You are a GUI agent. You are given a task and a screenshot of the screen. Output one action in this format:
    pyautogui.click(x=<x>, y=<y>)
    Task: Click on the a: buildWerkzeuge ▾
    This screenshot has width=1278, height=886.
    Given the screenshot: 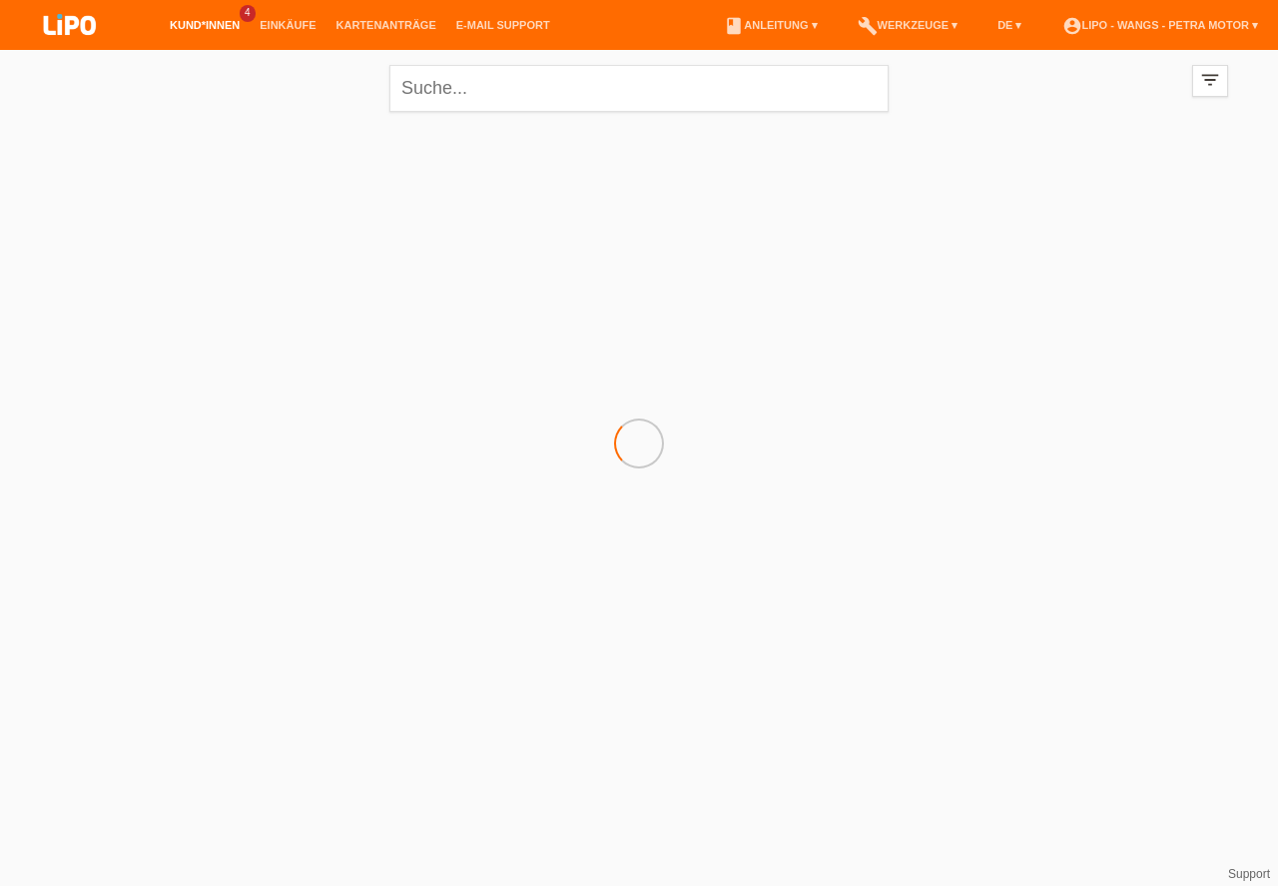 What is the action you would take?
    pyautogui.click(x=908, y=25)
    